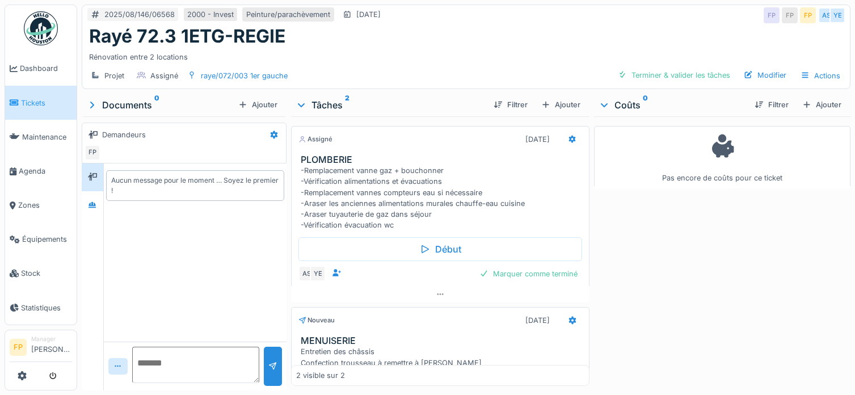  Describe the element at coordinates (46, 68) in the screenshot. I see `span: Dashboard` at that location.